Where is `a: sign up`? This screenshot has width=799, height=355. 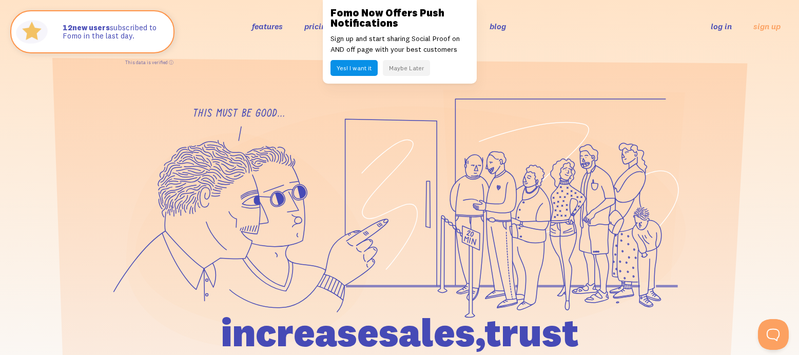 a: sign up is located at coordinates (766, 26).